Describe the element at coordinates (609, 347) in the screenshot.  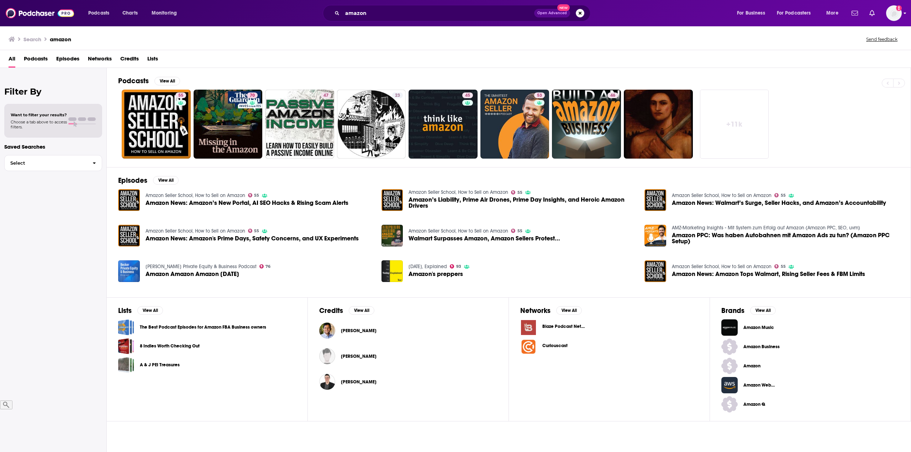
I see `a: Curiouscast logoCuriouscast` at that location.